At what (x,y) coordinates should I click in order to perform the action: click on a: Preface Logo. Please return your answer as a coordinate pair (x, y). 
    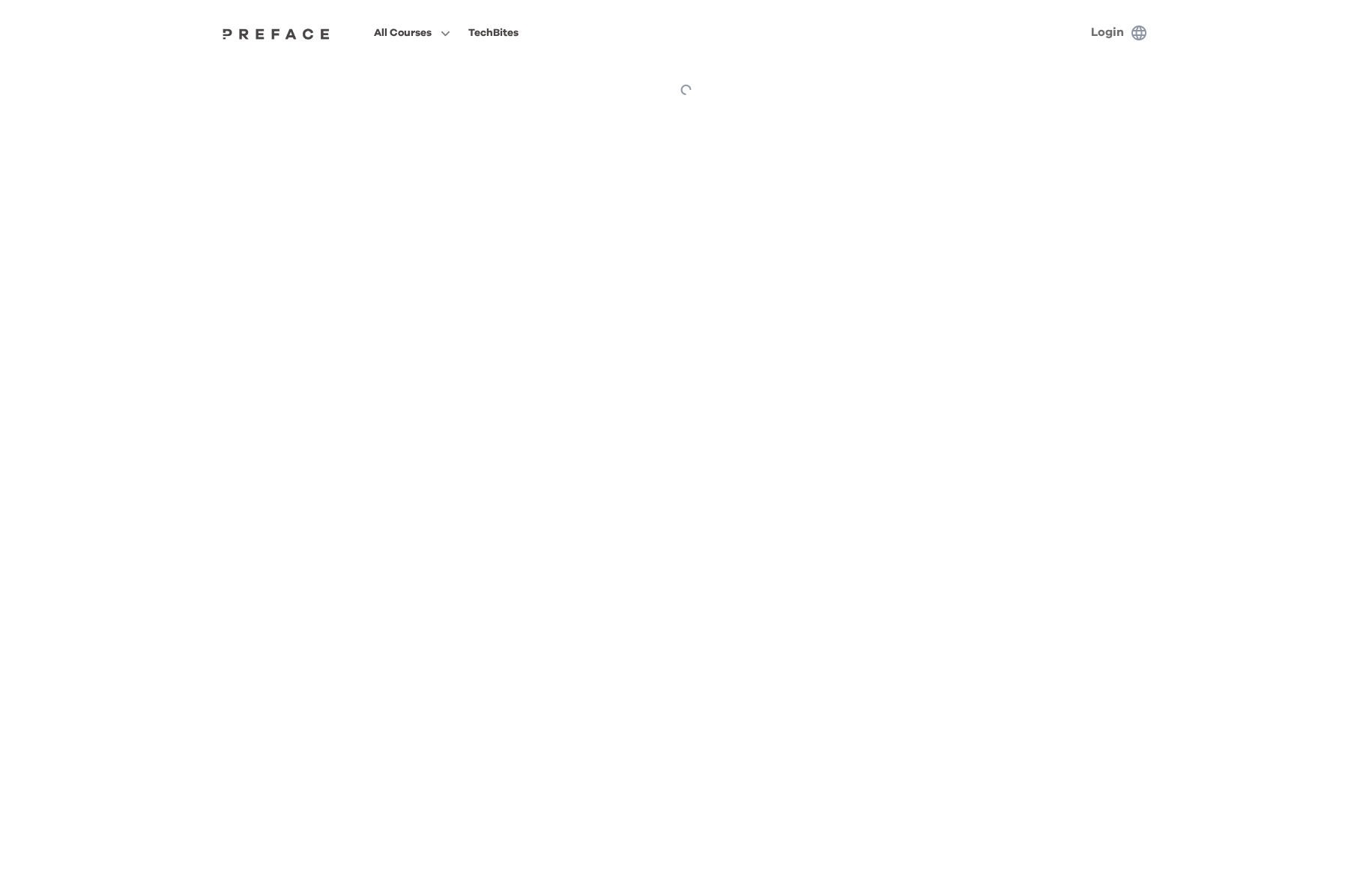
    Looking at the image, I should click on (277, 33).